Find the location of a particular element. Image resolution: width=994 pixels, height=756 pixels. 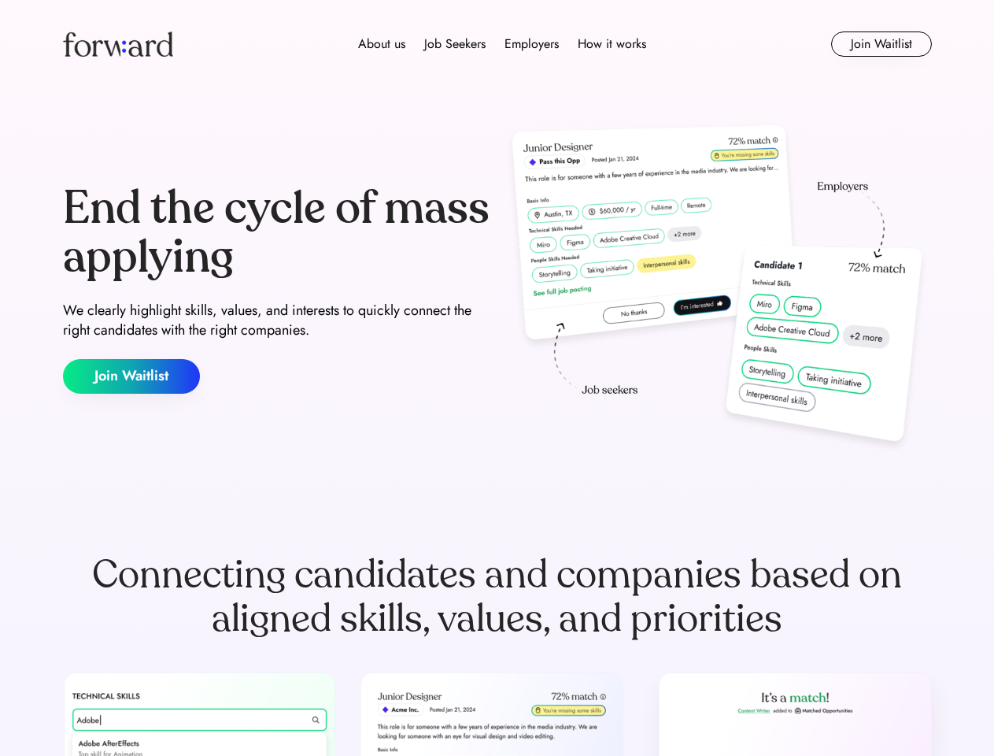

div: End the cycle of mass applying is located at coordinates (277, 232).